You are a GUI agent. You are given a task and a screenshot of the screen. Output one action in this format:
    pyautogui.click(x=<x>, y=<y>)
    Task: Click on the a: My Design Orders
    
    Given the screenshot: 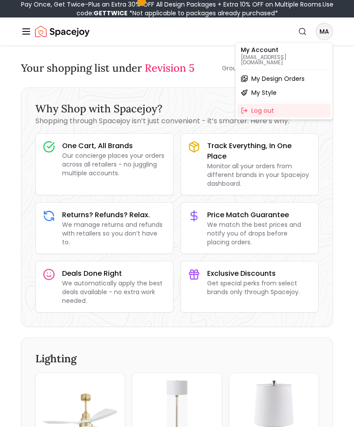 What is the action you would take?
    pyautogui.click(x=284, y=79)
    